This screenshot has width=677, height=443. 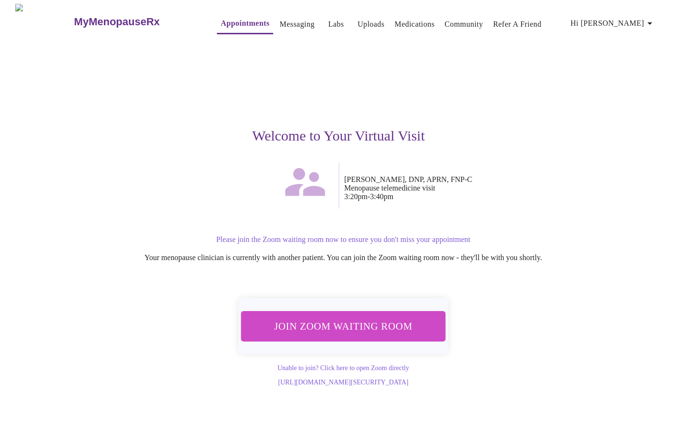 What do you see at coordinates (414, 24) in the screenshot?
I see `button: Medications` at bounding box center [414, 24].